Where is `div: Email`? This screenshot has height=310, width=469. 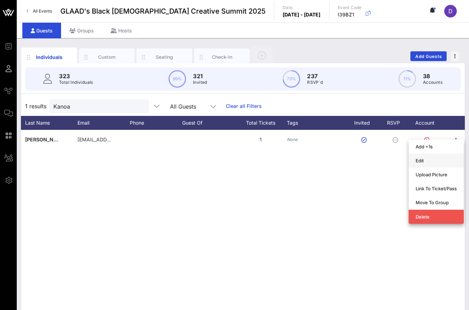 div: Email is located at coordinates (104, 123).